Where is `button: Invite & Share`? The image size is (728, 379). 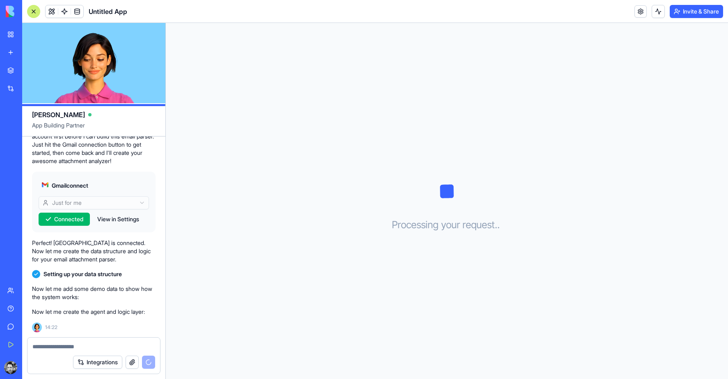
button: Invite & Share is located at coordinates (696, 11).